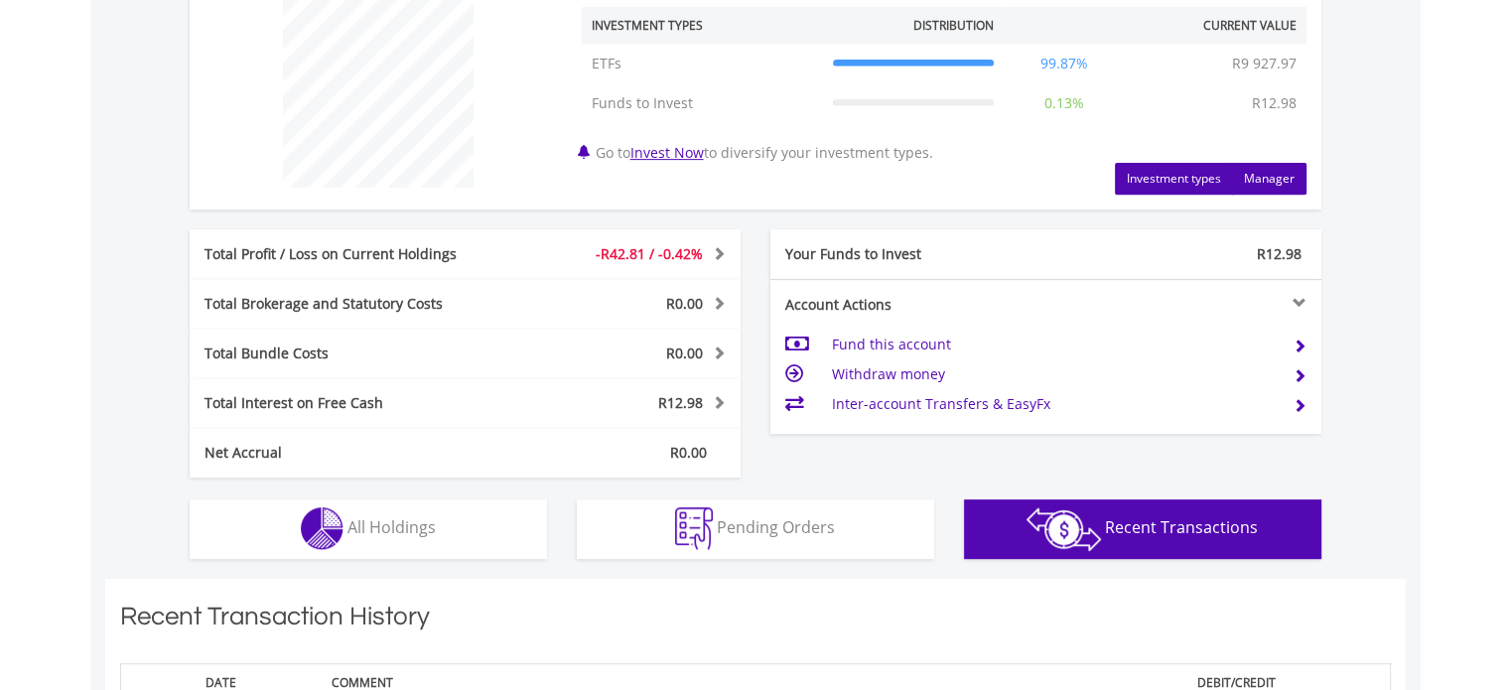  What do you see at coordinates (1053, 344) in the screenshot?
I see `td: Fund this account` at bounding box center [1053, 344].